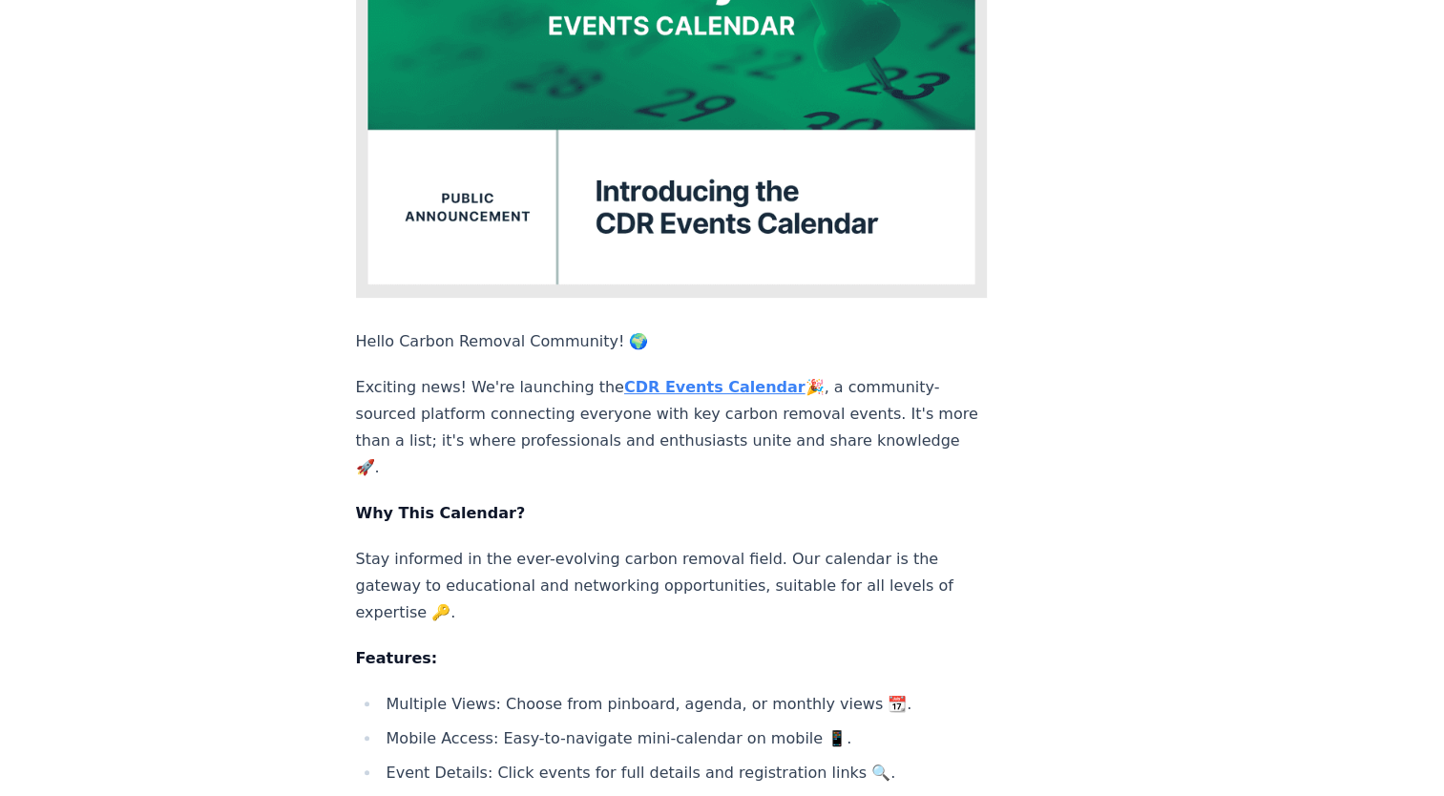 This screenshot has height=796, width=1444. Describe the element at coordinates (684, 704) in the screenshot. I see `li: Multiple Views: Choose from pinboard, agenda, or monthly views 📆.` at that location.